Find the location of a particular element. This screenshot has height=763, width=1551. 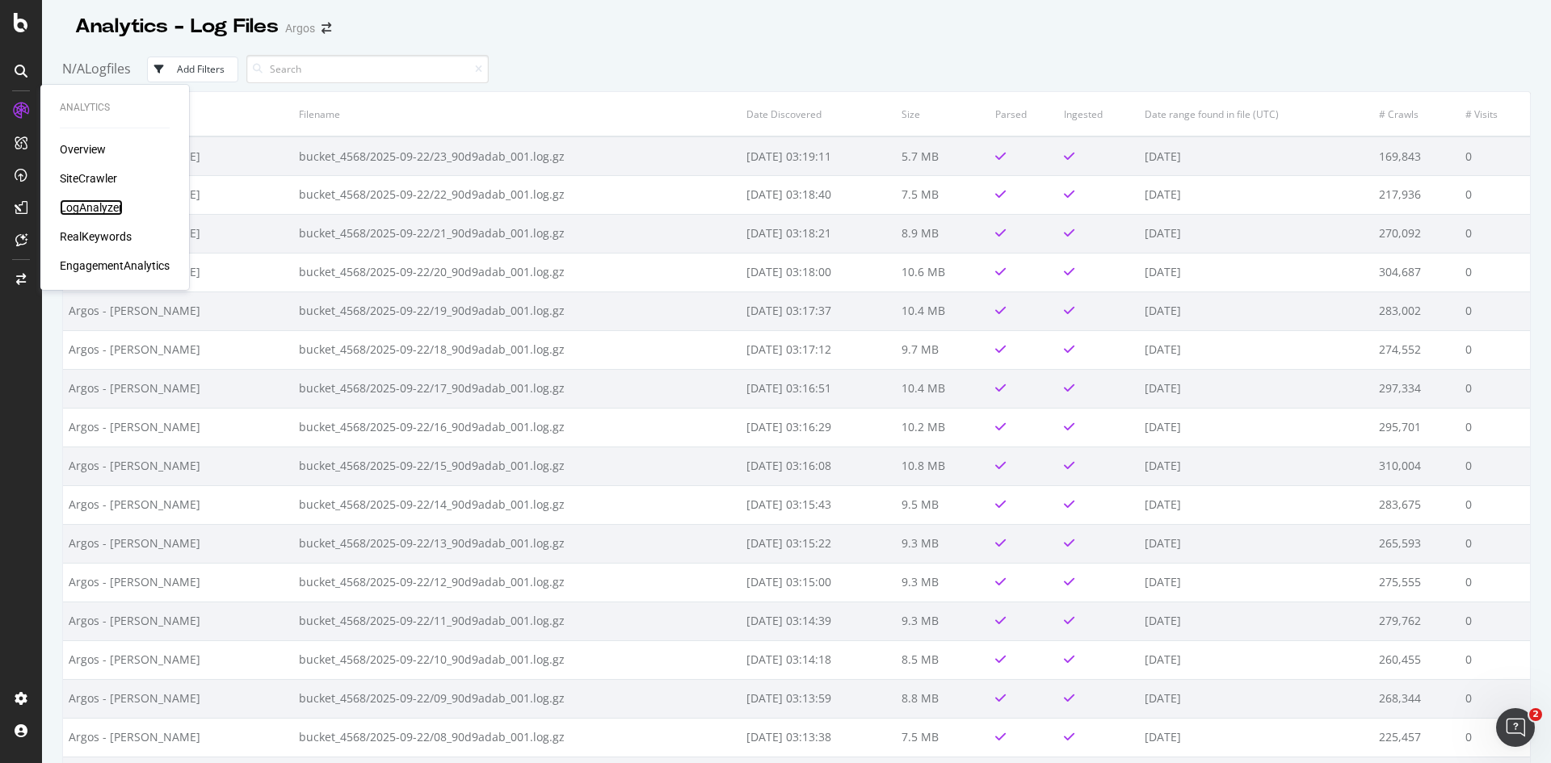

td: bucket_4568/2025-09-22/14_90d9adab_001.log.gz is located at coordinates (516, 505).